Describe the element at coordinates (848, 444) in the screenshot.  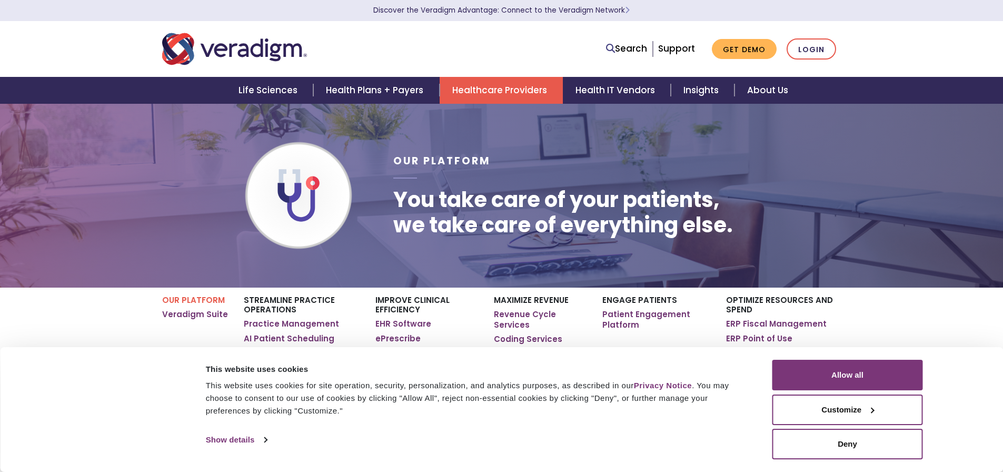
I see `button: Deny` at that location.